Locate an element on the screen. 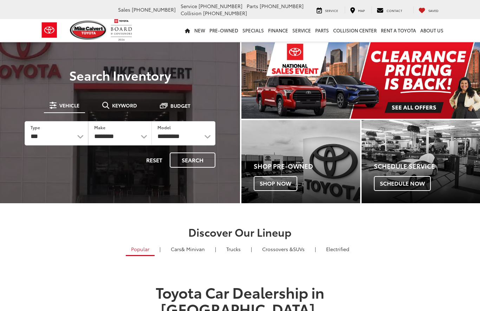 Image resolution: width=480 pixels, height=311 pixels. h4: Shop Pre-Owned is located at coordinates (307, 166).